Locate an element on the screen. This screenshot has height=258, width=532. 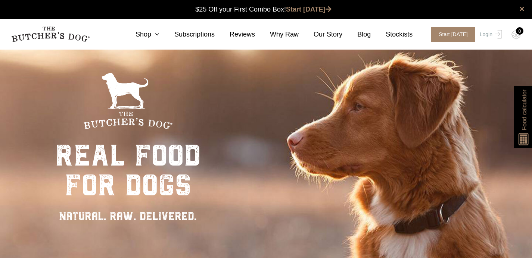
a: Shop is located at coordinates (140, 34).